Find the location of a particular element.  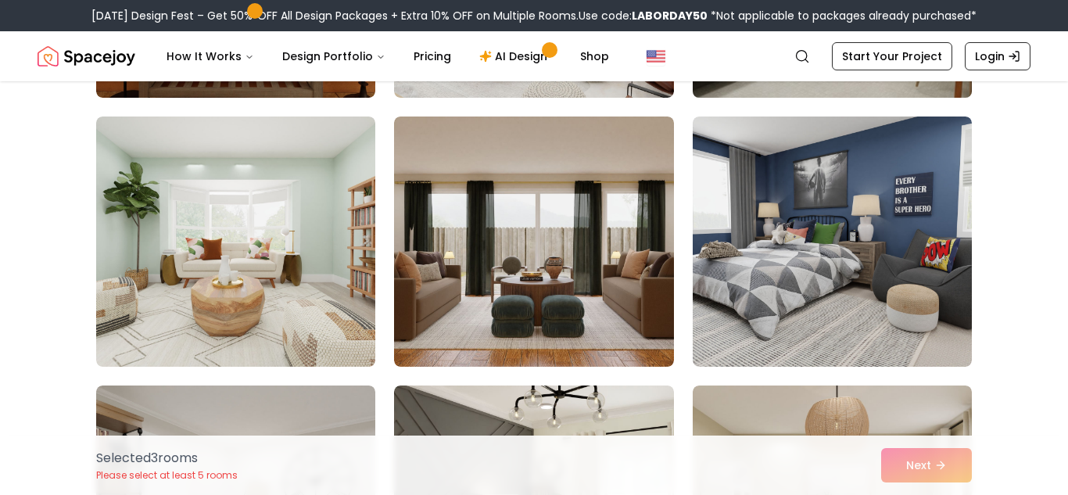

nav: Main is located at coordinates (388, 56).